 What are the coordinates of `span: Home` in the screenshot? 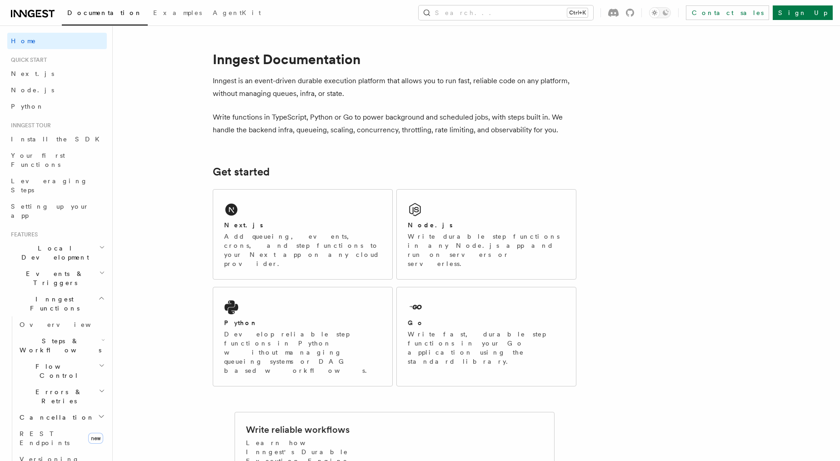 It's located at (24, 41).